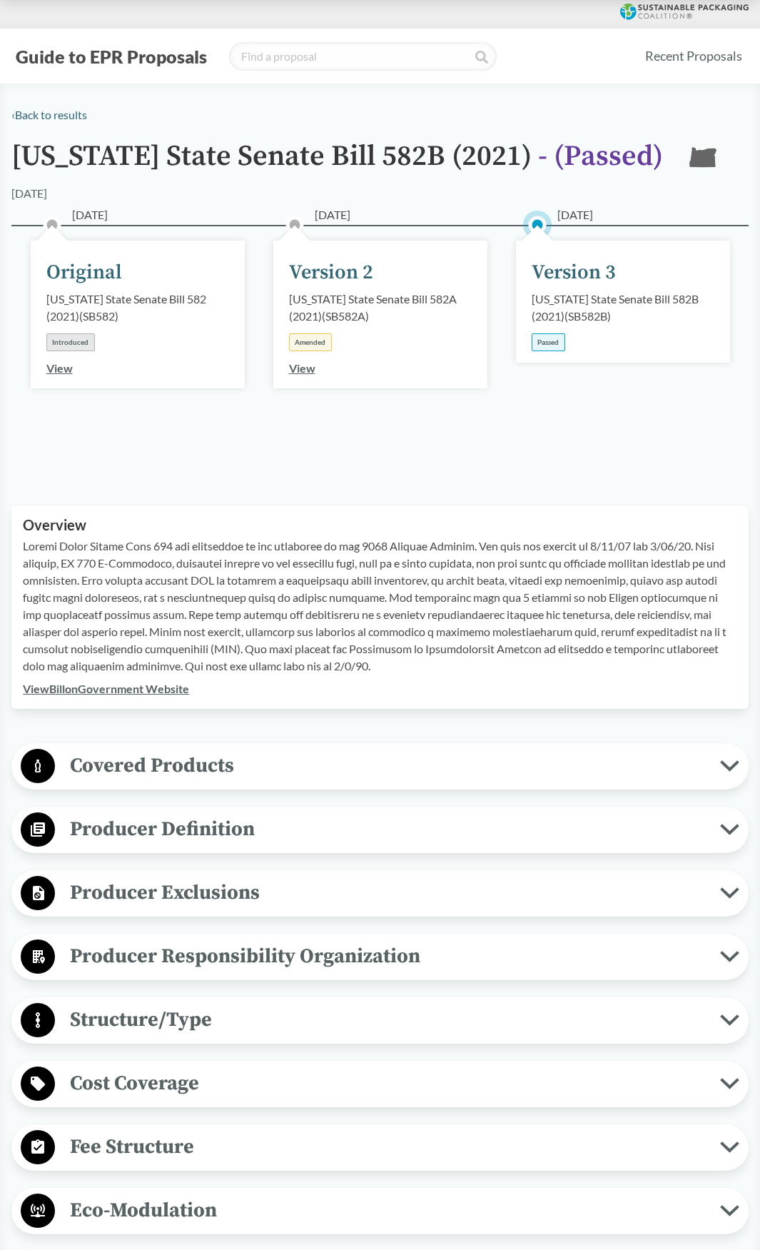 The image size is (760, 1250). What do you see at coordinates (331, 273) in the screenshot?
I see `div: Version 2` at bounding box center [331, 273].